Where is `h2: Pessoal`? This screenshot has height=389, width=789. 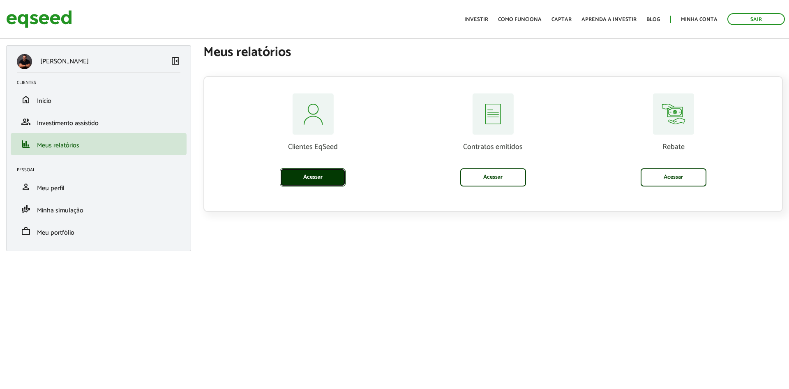
h2: Pessoal is located at coordinates (102, 170).